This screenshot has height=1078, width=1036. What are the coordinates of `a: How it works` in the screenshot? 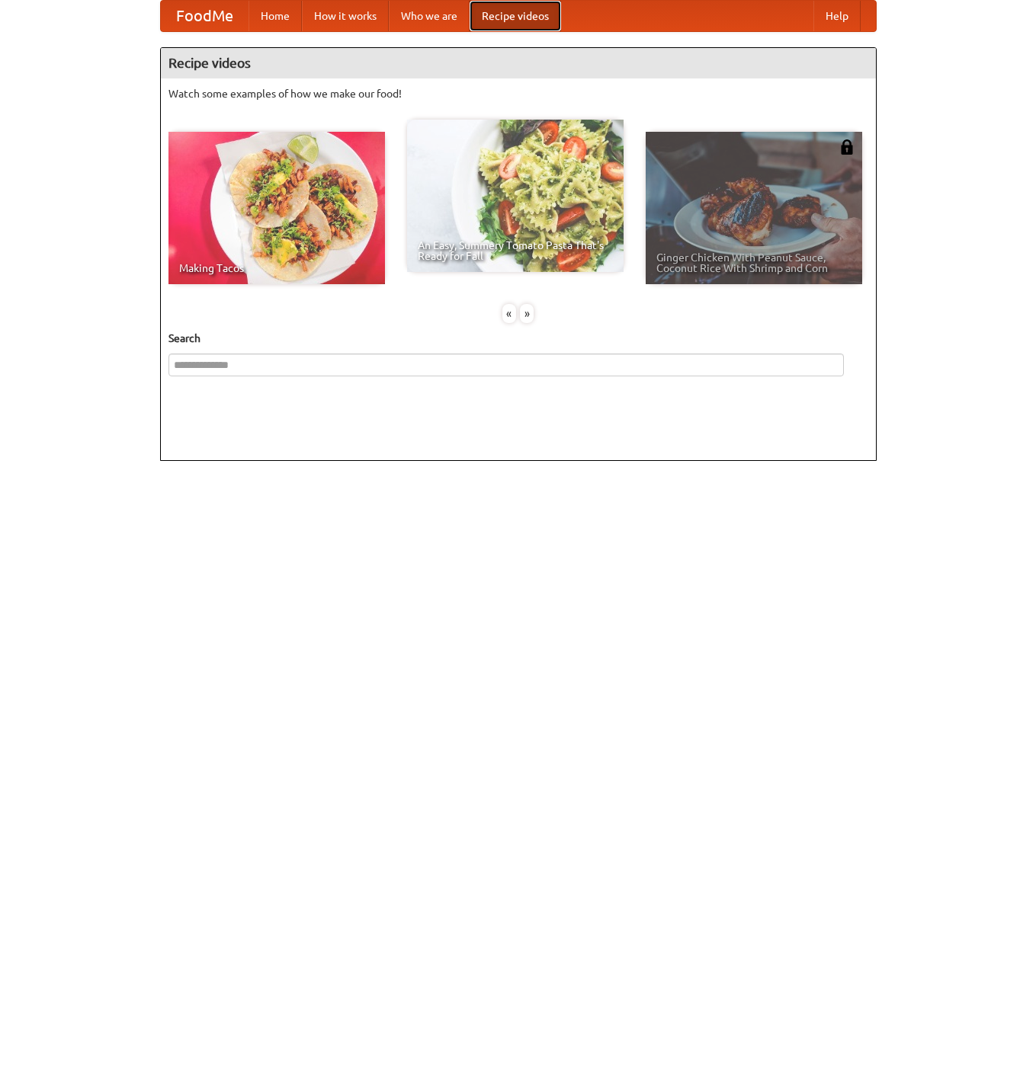 It's located at (345, 16).